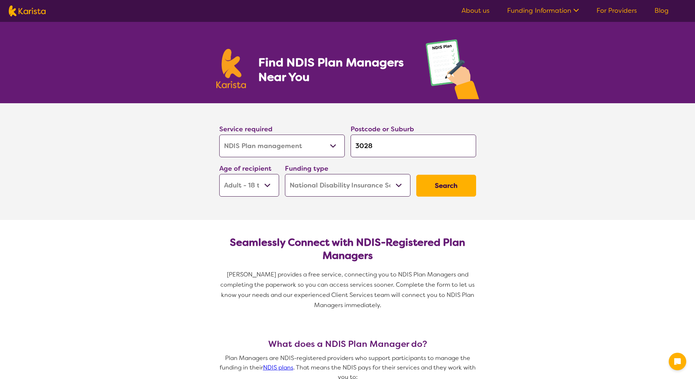  I want to click on a: For Providers, so click(616, 11).